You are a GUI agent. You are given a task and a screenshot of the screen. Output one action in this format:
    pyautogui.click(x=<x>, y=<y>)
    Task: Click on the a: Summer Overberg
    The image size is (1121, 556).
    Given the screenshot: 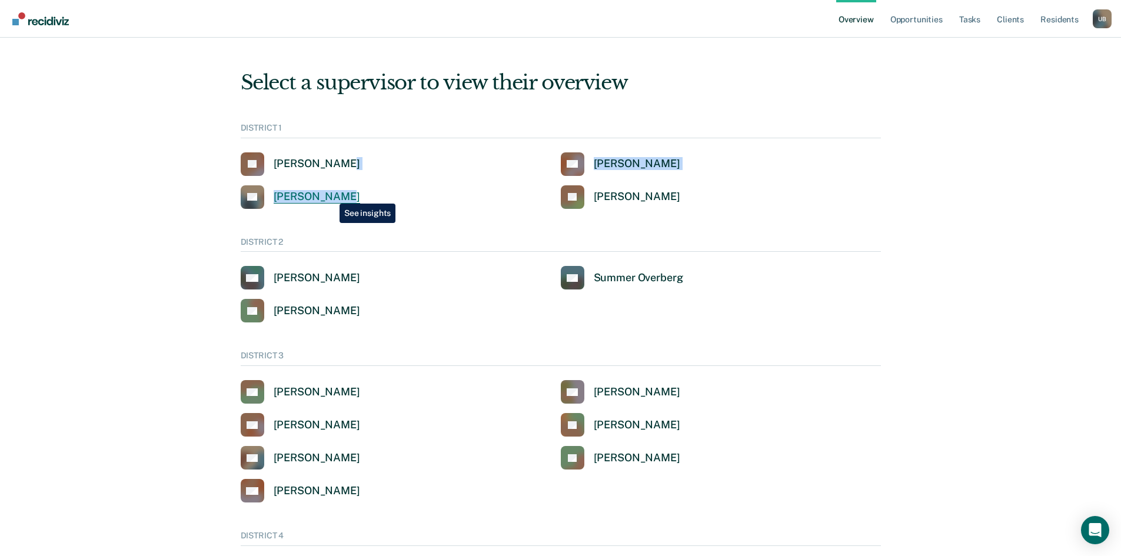 What is the action you would take?
    pyautogui.click(x=622, y=278)
    